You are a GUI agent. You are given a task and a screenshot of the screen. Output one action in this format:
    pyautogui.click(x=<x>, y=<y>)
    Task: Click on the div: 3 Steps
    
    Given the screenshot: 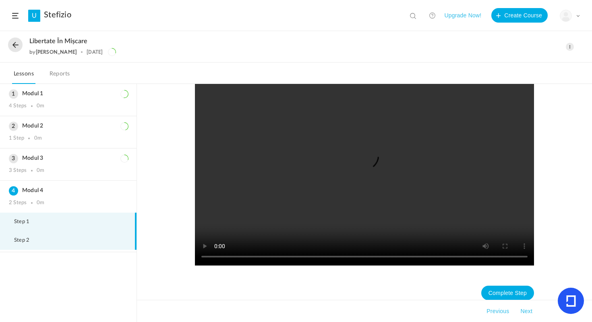 What is the action you would take?
    pyautogui.click(x=18, y=170)
    